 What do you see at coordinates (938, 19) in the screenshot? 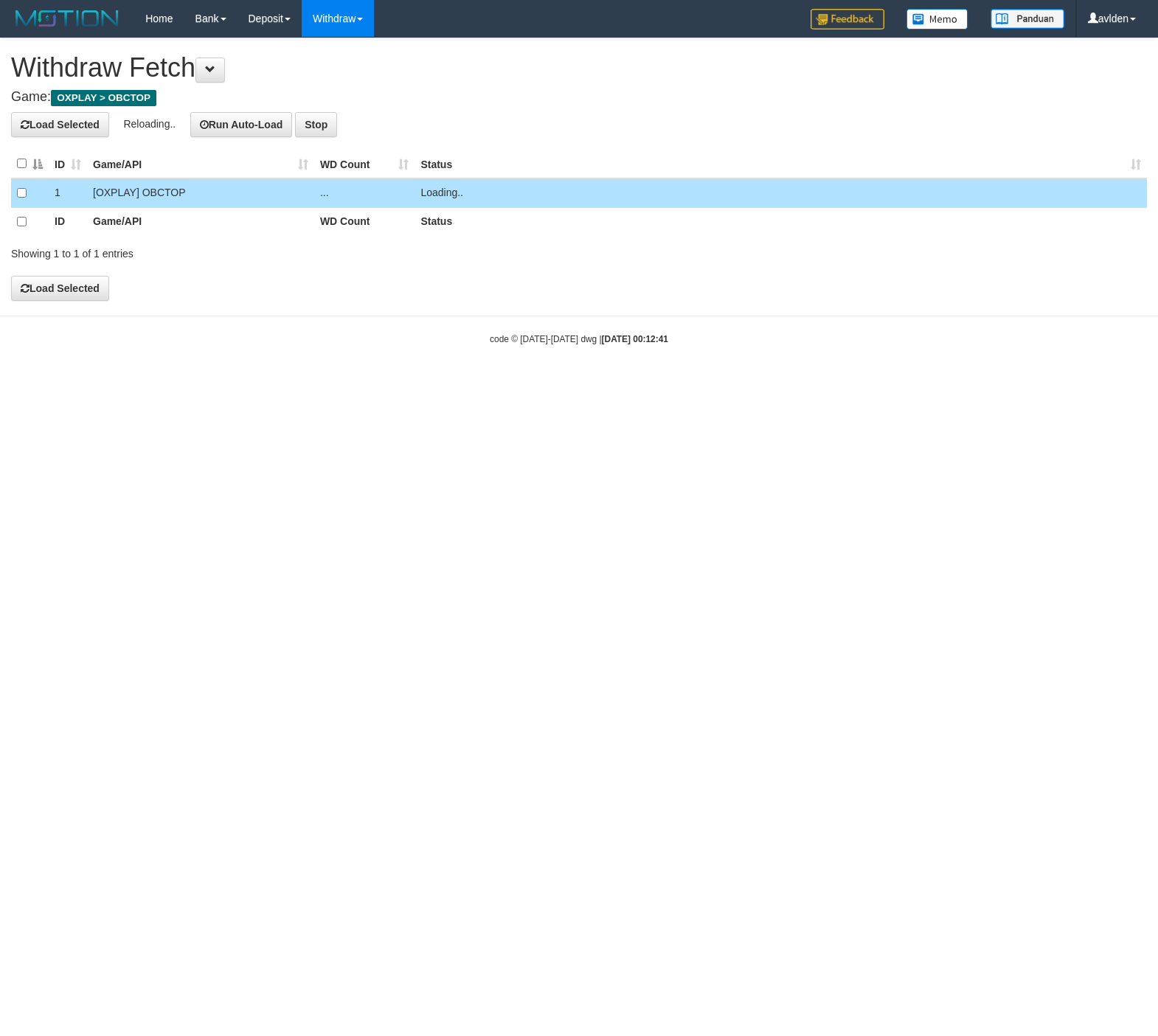
I see `img: Button%20Memo.svg` at bounding box center [938, 19].